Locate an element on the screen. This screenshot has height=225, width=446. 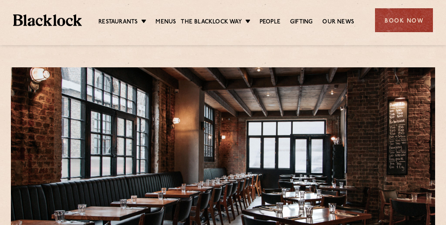
img: BL_Textured_Logo-footer-cropped.svg is located at coordinates (47, 20).